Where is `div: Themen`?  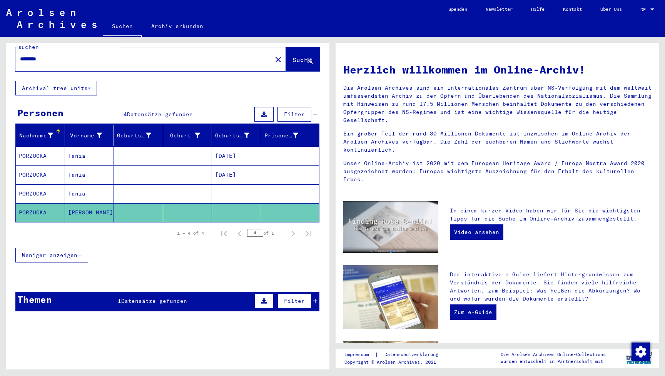 div: Themen is located at coordinates (35, 299).